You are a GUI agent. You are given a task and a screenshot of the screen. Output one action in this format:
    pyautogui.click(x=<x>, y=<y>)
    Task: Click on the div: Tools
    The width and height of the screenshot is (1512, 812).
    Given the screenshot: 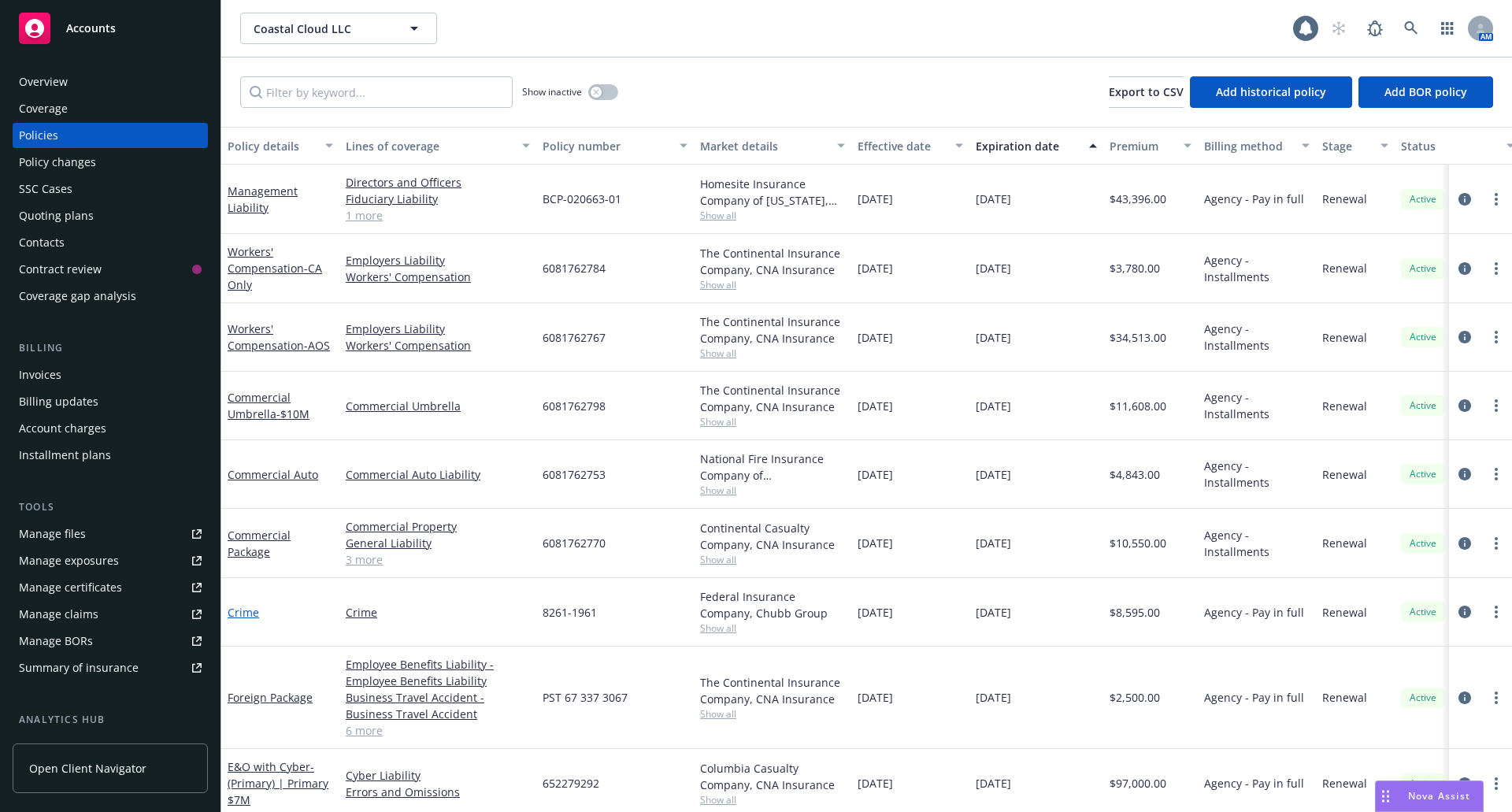 What is the action you would take?
    pyautogui.click(x=110, y=507)
    